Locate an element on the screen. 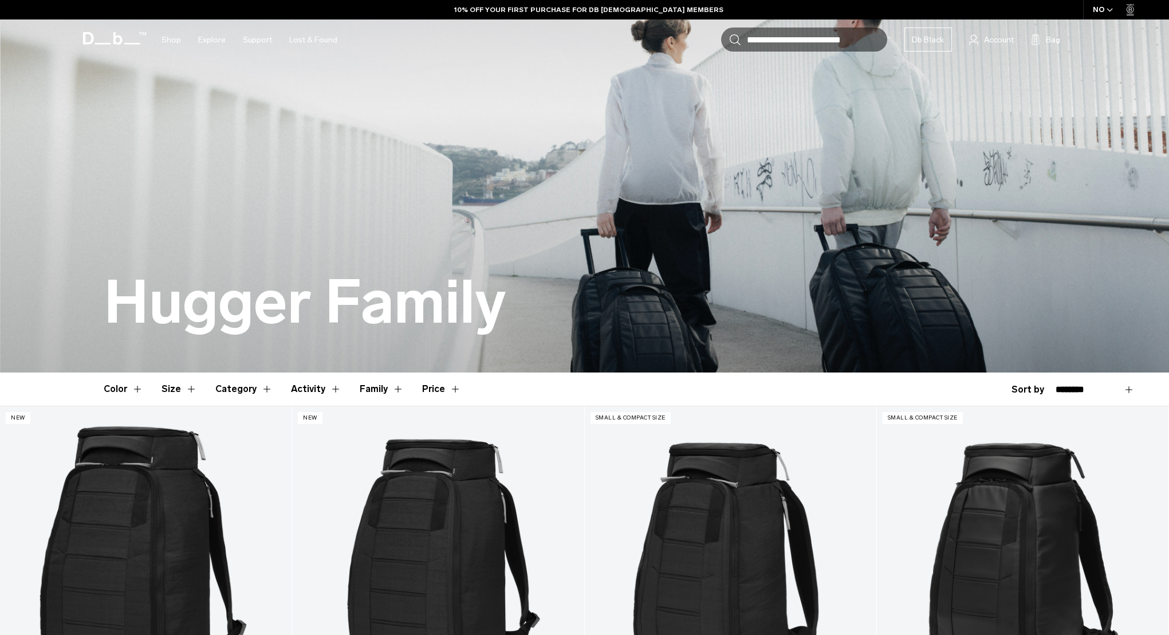 This screenshot has width=1169, height=635. h1: Hugger Family is located at coordinates (305, 302).